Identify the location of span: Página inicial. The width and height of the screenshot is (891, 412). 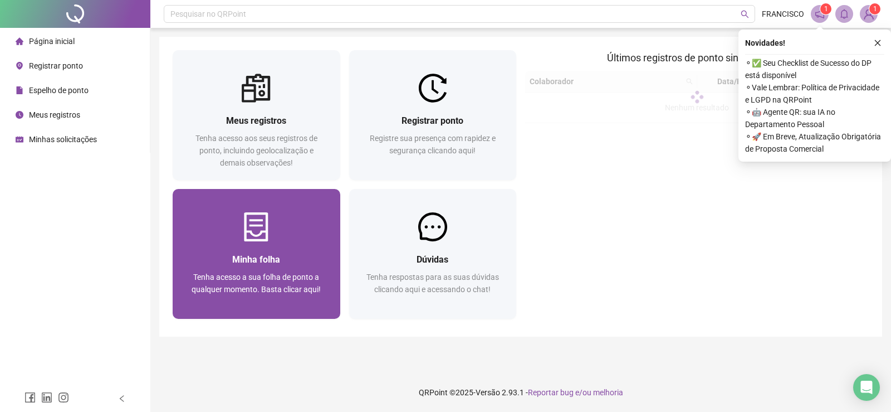
(52, 41).